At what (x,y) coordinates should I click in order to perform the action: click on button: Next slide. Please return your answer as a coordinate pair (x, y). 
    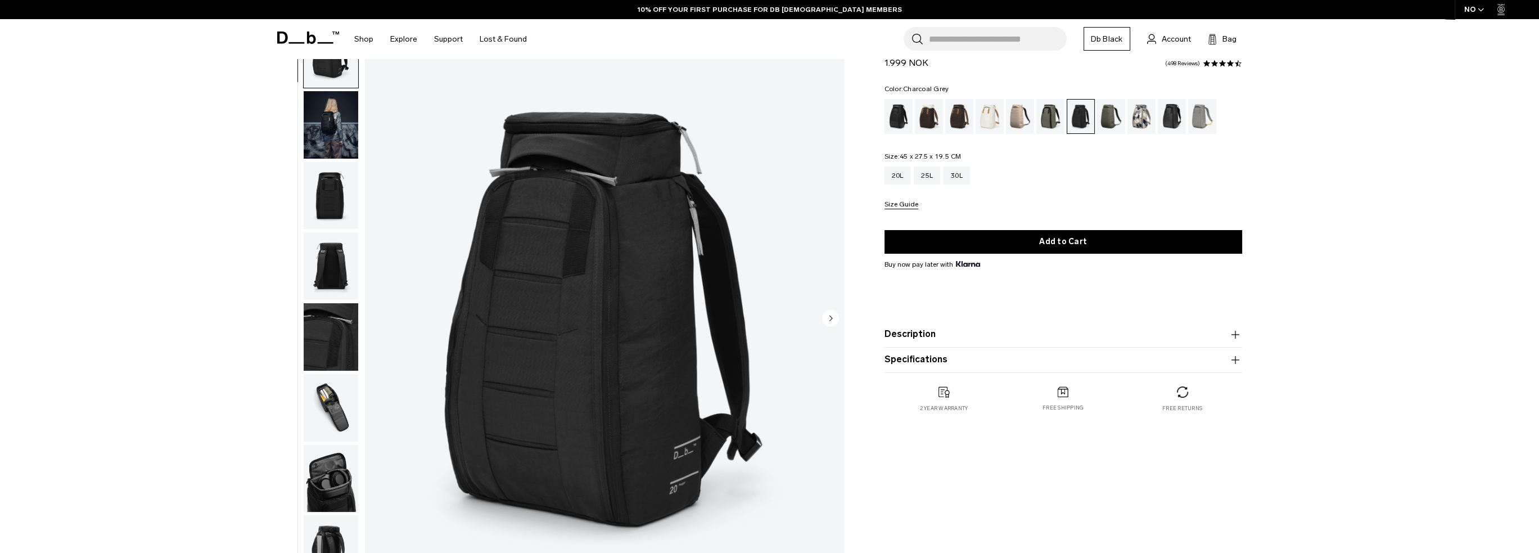
    Looking at the image, I should click on (830, 319).